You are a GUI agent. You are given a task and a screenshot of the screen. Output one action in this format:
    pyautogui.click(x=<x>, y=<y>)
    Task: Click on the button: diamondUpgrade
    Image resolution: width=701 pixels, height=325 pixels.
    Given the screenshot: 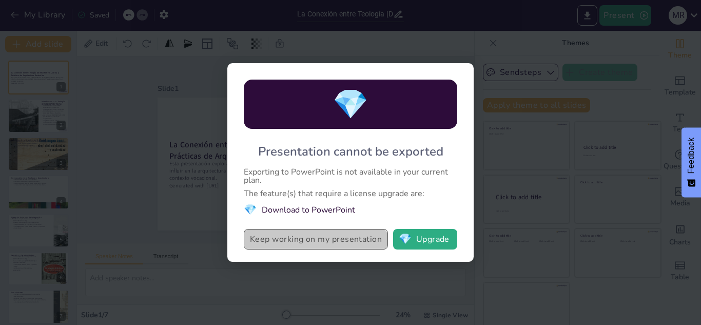 What is the action you would take?
    pyautogui.click(x=425, y=239)
    